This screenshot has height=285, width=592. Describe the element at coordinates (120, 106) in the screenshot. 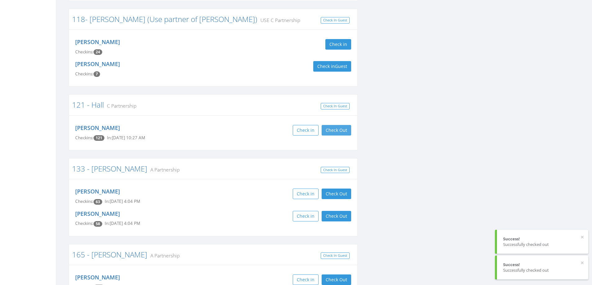

I see `small: C Partnership` at that location.